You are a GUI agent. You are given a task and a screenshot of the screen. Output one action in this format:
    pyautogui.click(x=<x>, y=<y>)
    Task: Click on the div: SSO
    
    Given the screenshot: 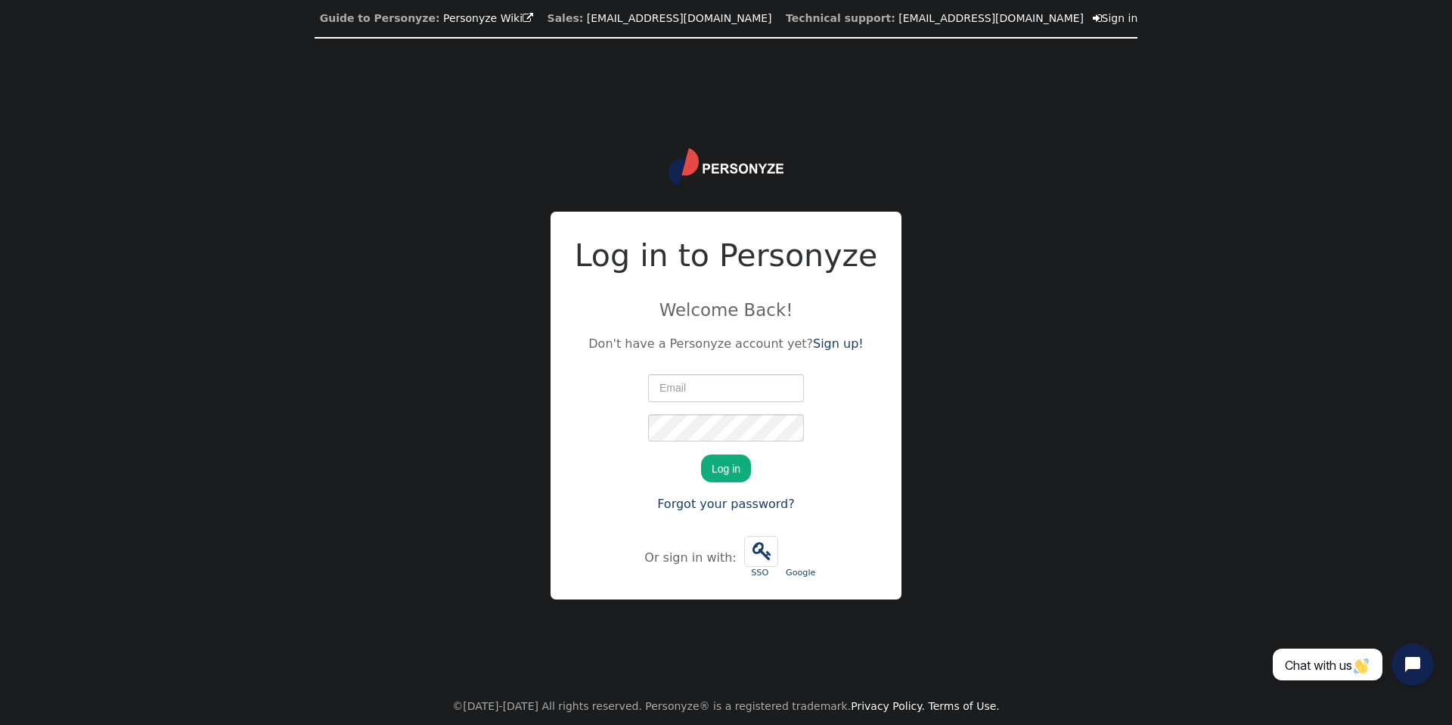 What is the action you would take?
    pyautogui.click(x=760, y=573)
    